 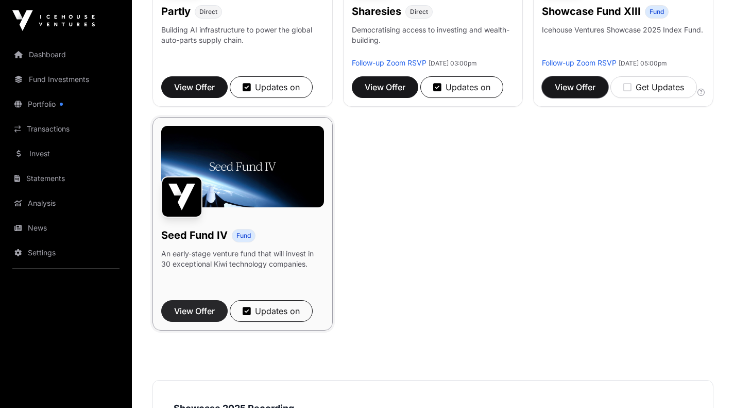 I want to click on h1: Seed Fund IV, so click(x=194, y=235).